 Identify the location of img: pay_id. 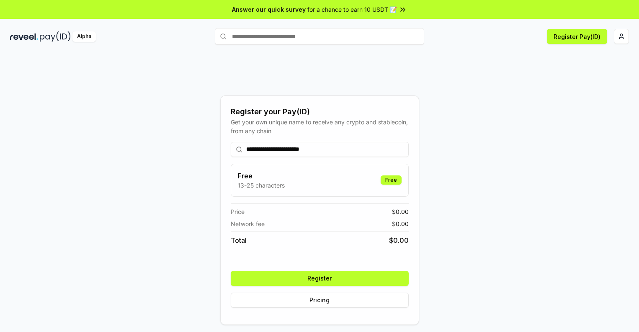
(55, 36).